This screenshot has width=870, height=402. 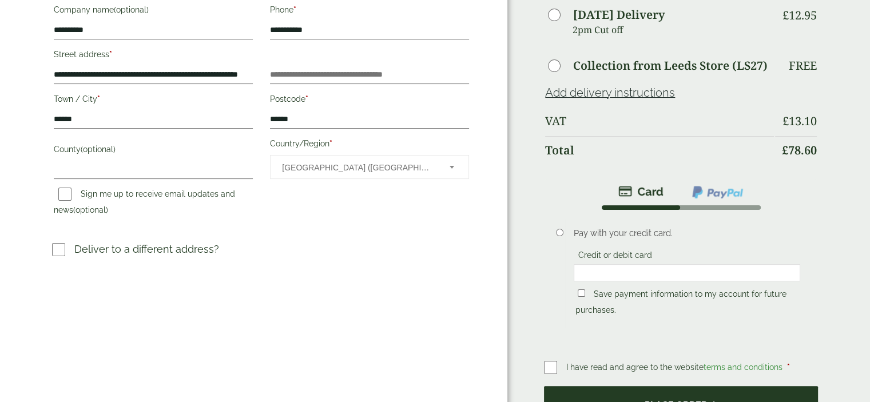 I want to click on label: Collection from Leeds Store (LS27), so click(x=670, y=66).